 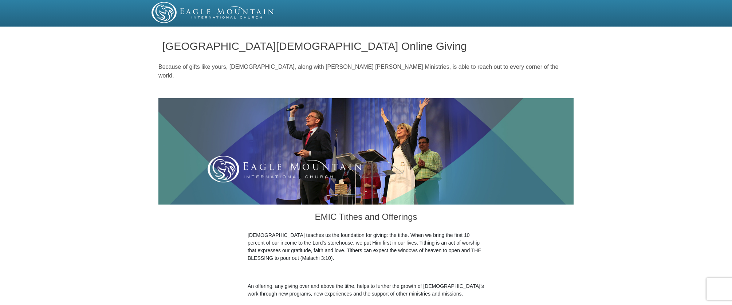 What do you see at coordinates (366, 290) in the screenshot?
I see `p: An offering, any giving over and above the tithe, helps to further the growth of [DEMOGRAPHIC_DAT...` at bounding box center [366, 290].